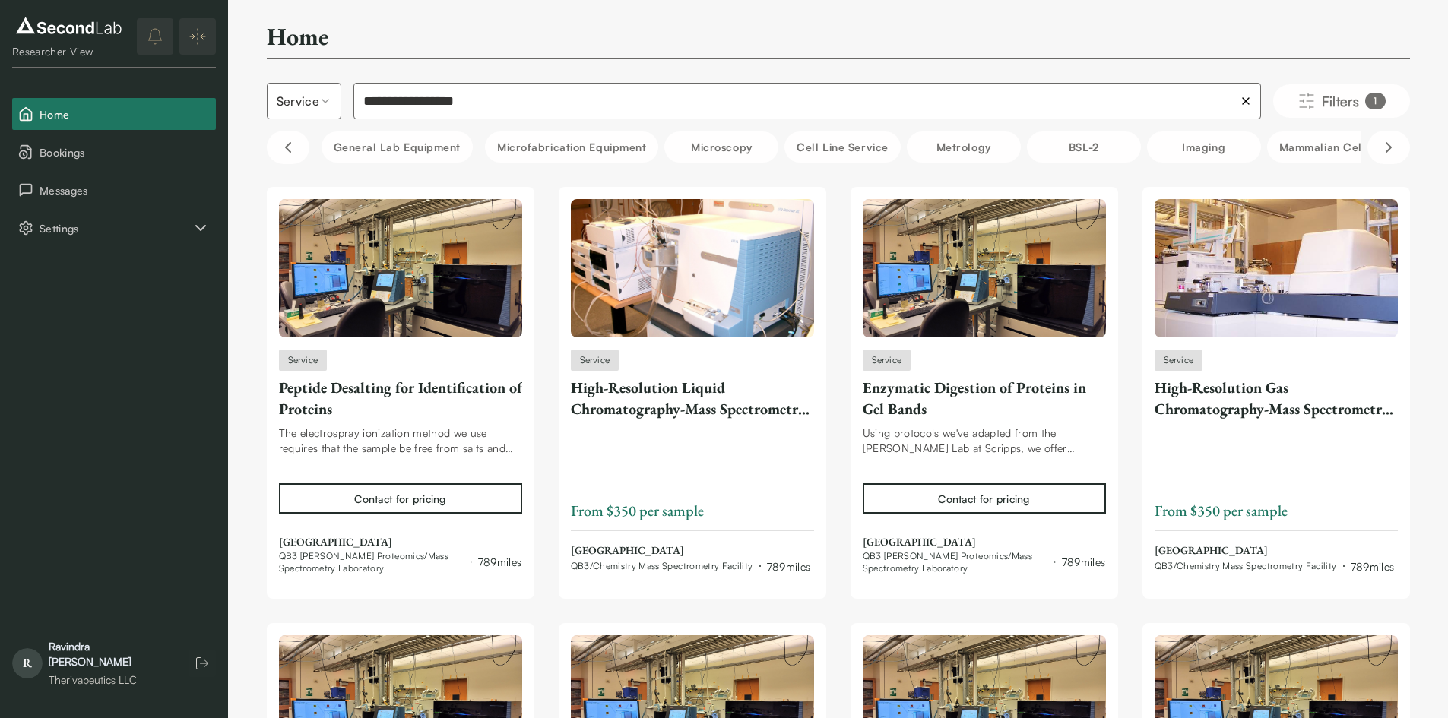 The image size is (1448, 718). I want to click on h2: Home, so click(297, 36).